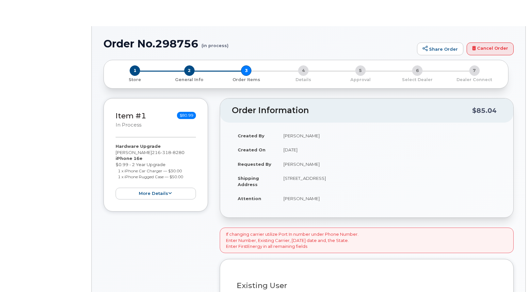 This screenshot has height=292, width=529. Describe the element at coordinates (259, 43) in the screenshot. I see `h1: Order No.298756` at that location.